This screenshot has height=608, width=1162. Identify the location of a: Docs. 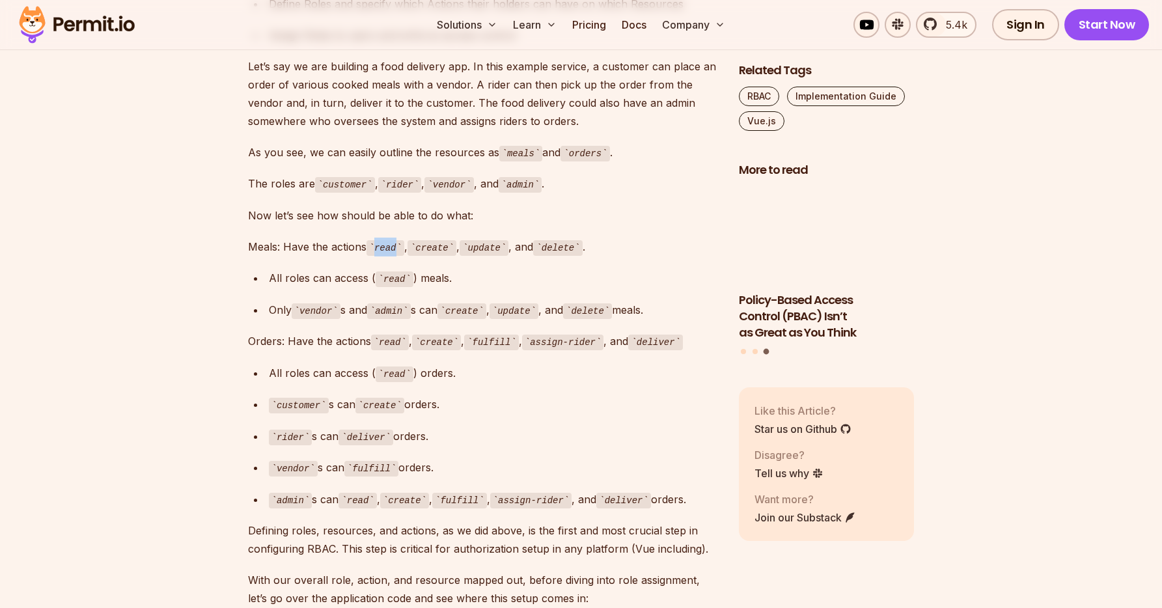
(634, 25).